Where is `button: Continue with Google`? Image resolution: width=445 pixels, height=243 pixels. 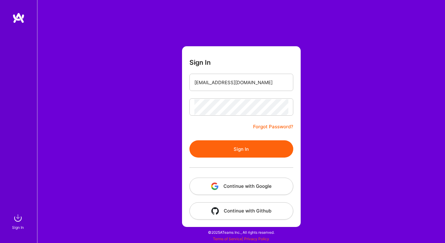
button: Continue with Google is located at coordinates (241, 187).